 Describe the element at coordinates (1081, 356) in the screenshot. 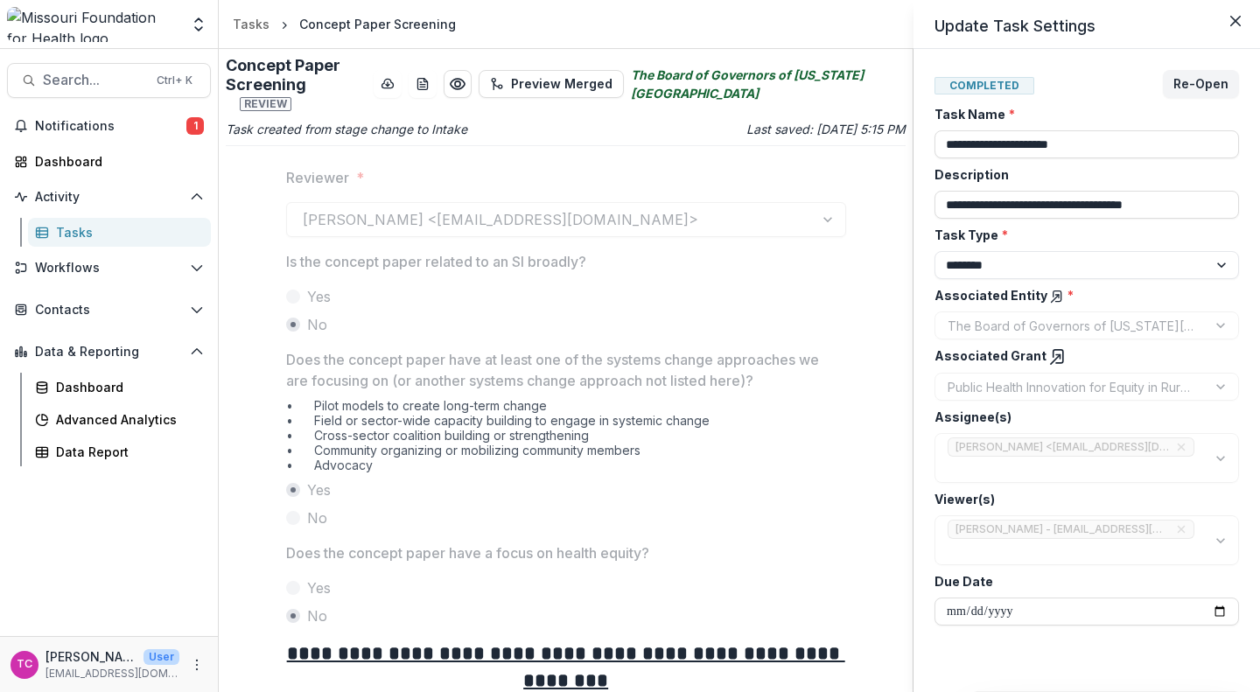

I see `label: Associated Grant` at that location.